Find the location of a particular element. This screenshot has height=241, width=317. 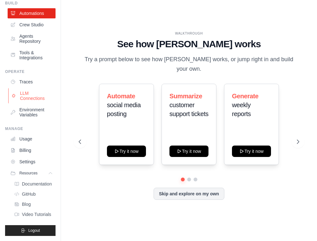

span: weekly reports is located at coordinates (241, 110).